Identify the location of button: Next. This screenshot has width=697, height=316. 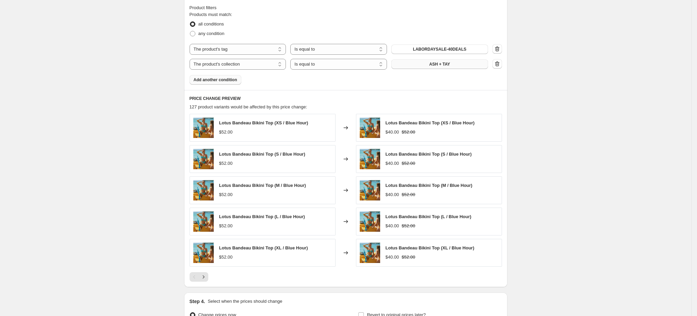
(203, 277).